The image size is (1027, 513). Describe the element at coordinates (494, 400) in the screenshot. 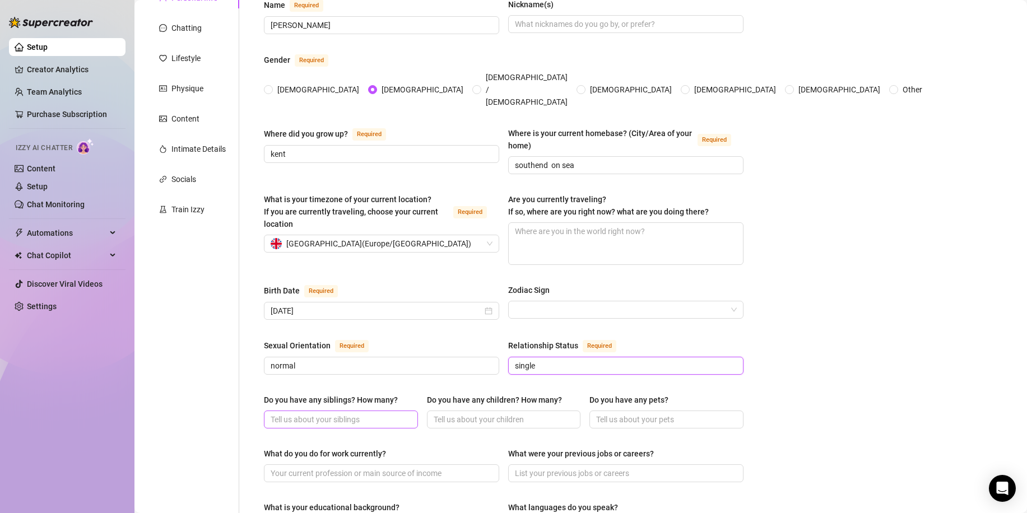

I see `div: Do you have any children? How many?` at that location.